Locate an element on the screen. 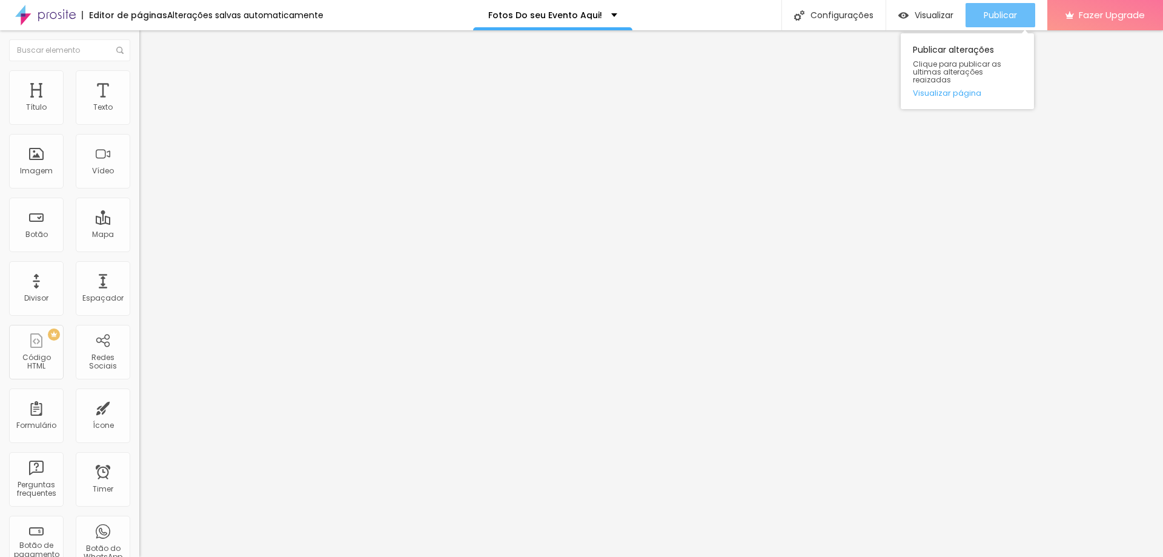 The width and height of the screenshot is (1163, 557). div: Perguntas frequentes is located at coordinates (36, 489).